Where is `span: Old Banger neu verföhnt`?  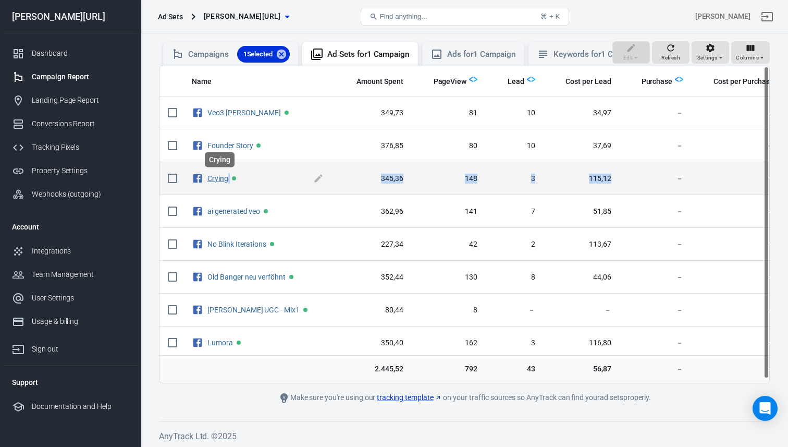
span: Old Banger neu verföhnt is located at coordinates (247, 276).